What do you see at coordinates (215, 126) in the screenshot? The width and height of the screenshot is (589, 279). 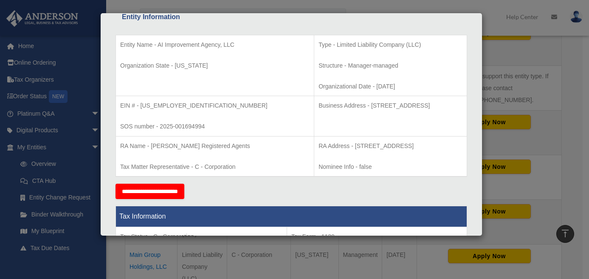 I see `p: SOS number - 2025-001694994` at bounding box center [215, 126].